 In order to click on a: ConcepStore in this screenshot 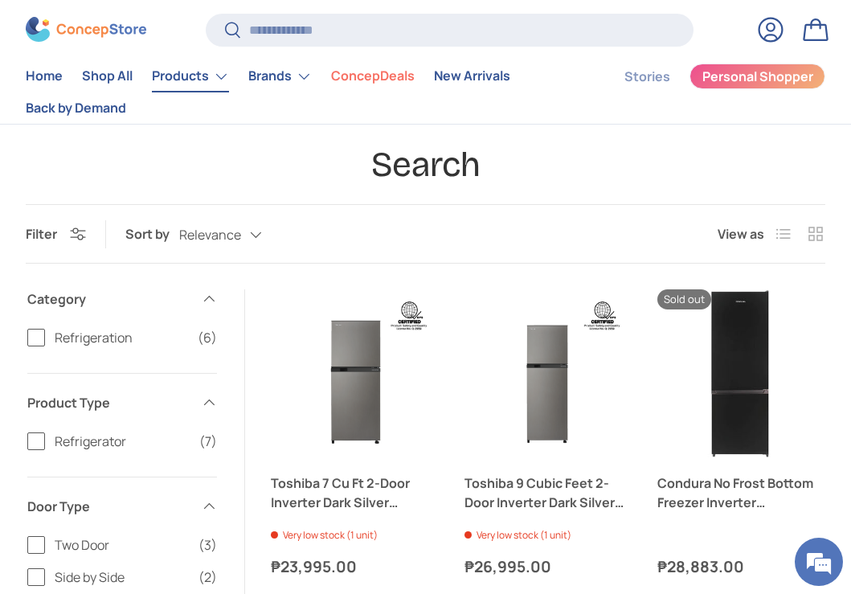, I will do `click(86, 30)`.